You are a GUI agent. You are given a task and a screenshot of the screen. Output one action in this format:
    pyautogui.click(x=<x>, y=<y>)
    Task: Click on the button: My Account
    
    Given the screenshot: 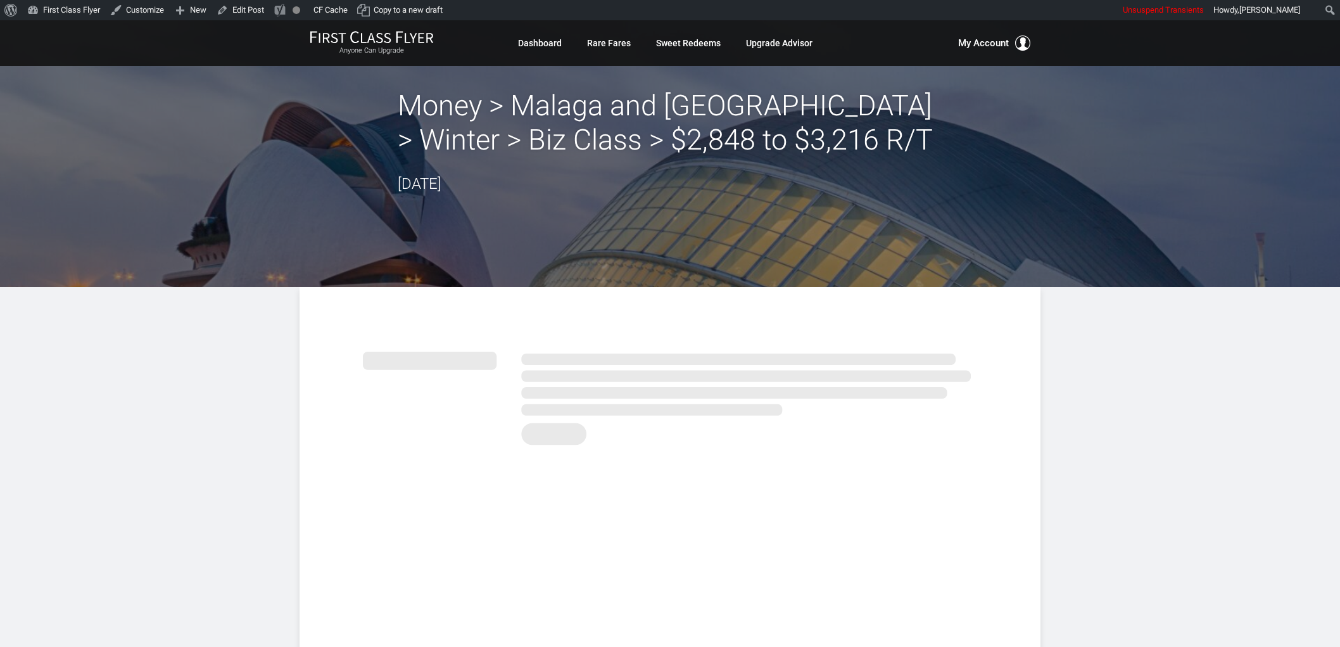 What is the action you would take?
    pyautogui.click(x=994, y=43)
    